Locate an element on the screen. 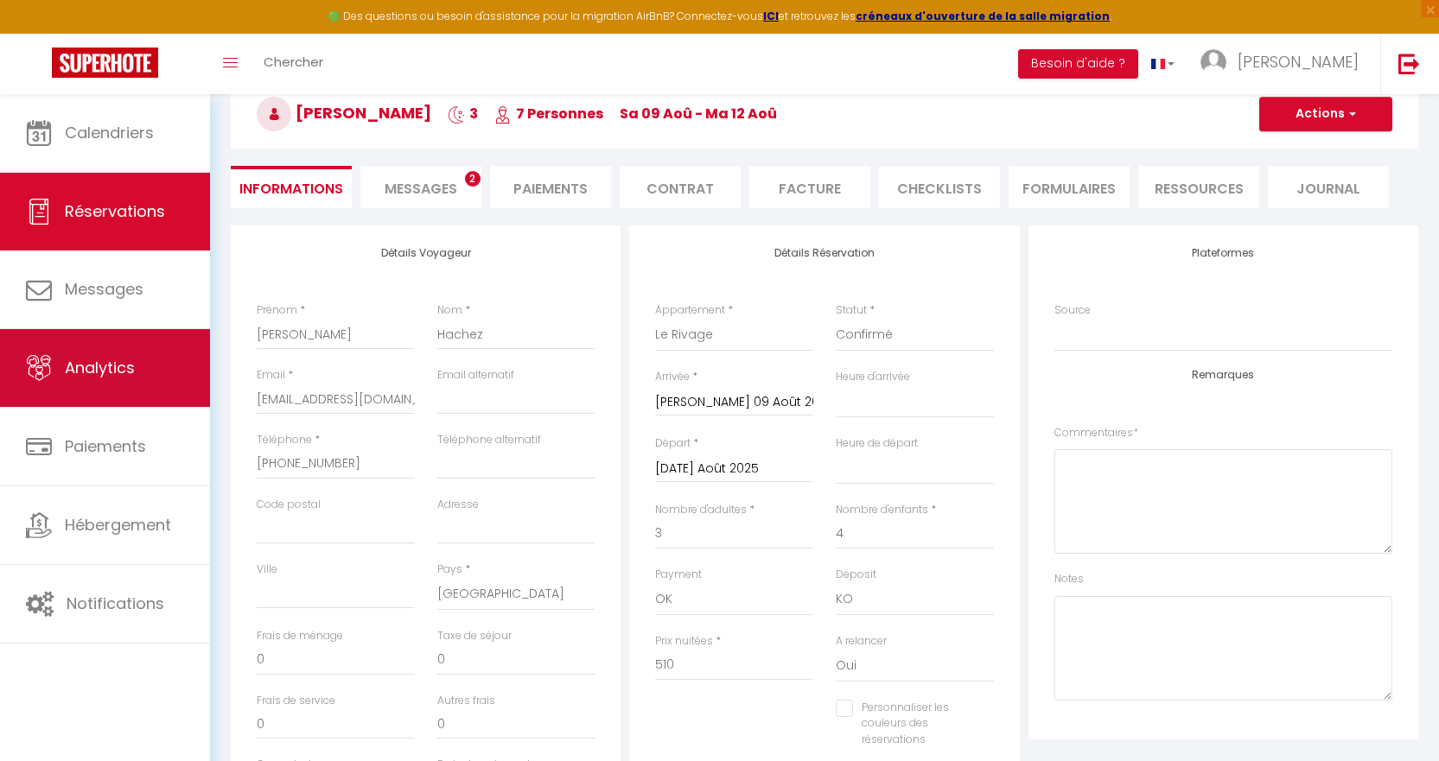 The image size is (1439, 761). label: Adresse is located at coordinates (458, 505).